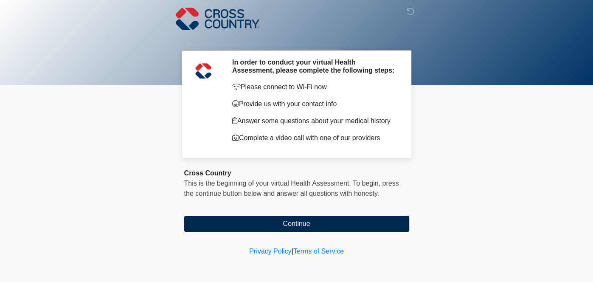 This screenshot has height=282, width=593. What do you see at coordinates (314, 138) in the screenshot?
I see `p: Complete a video call with one of our providers` at bounding box center [314, 138].